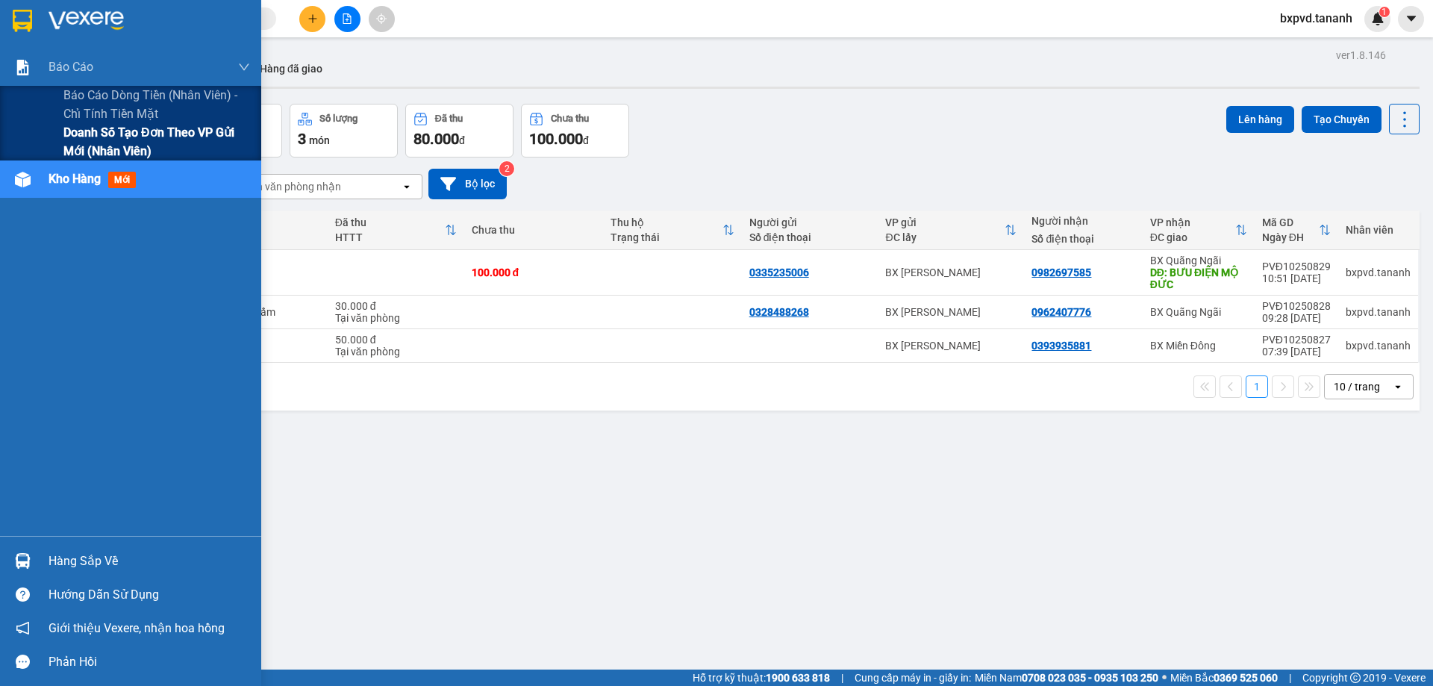 This screenshot has height=686, width=1433. I want to click on button: caret-down, so click(1411, 19).